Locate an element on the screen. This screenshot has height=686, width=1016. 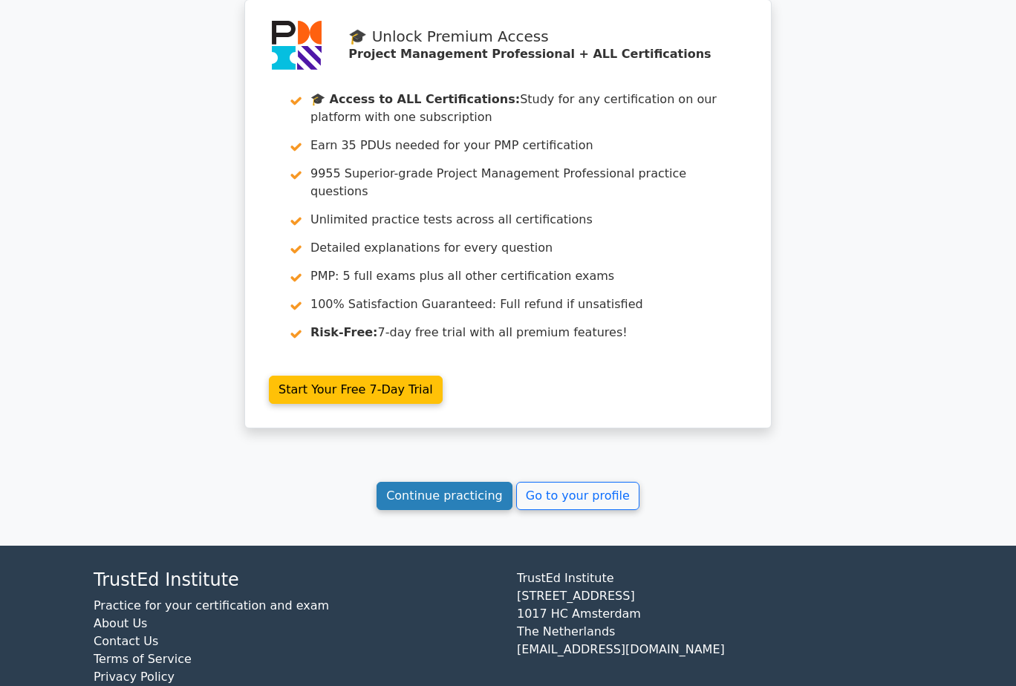
a: About Us is located at coordinates (120, 623).